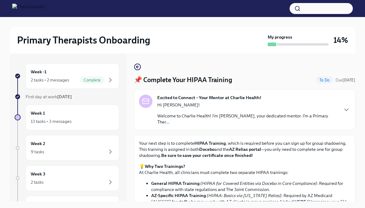 This screenshot has width=365, height=208. Describe the element at coordinates (325, 80) in the screenshot. I see `span: To Do` at that location.